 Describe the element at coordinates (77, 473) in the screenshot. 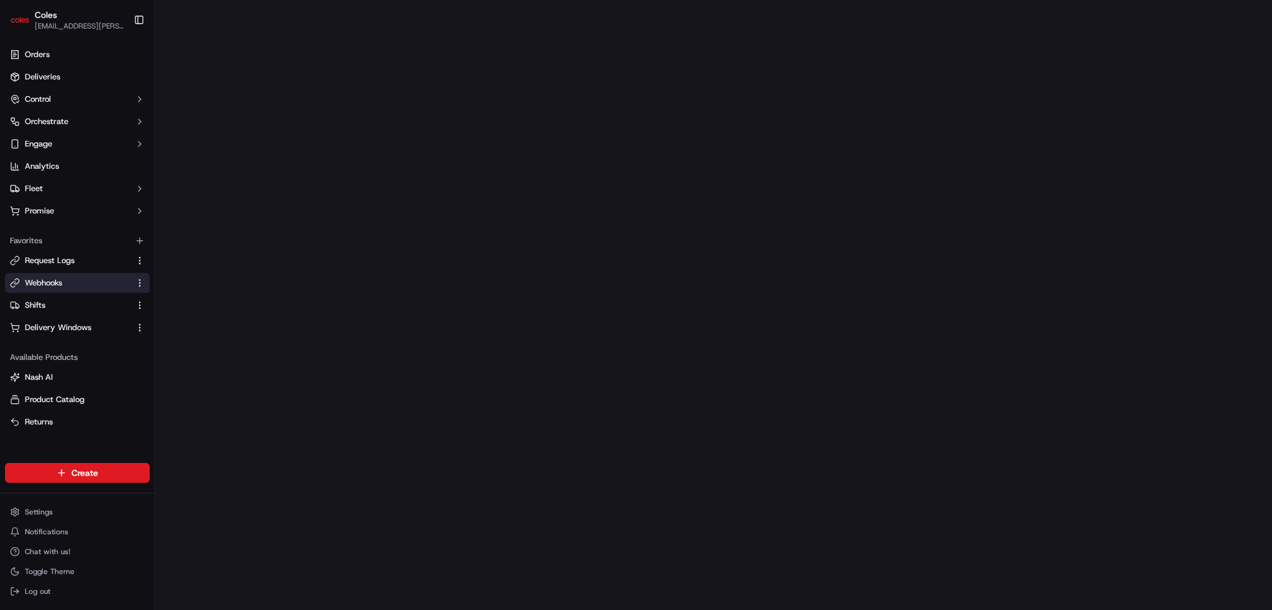

I see `button: Create` at that location.